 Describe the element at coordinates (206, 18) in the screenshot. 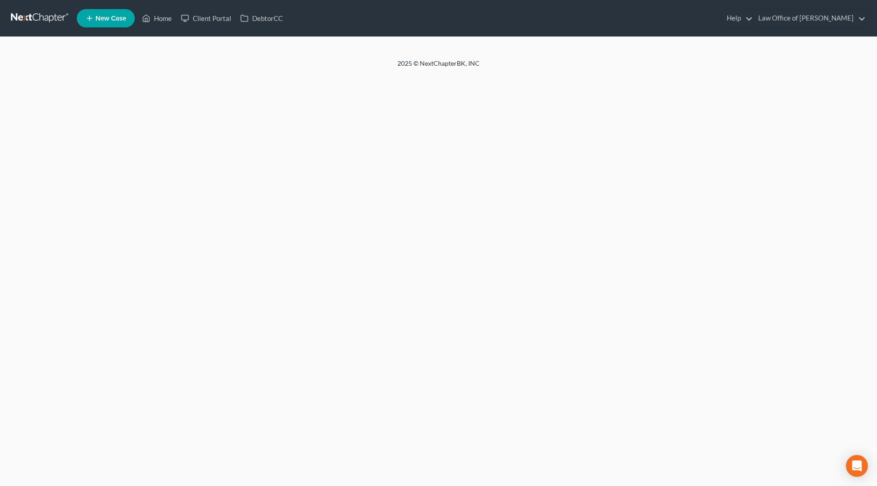

I see `a: Client Portal` at that location.